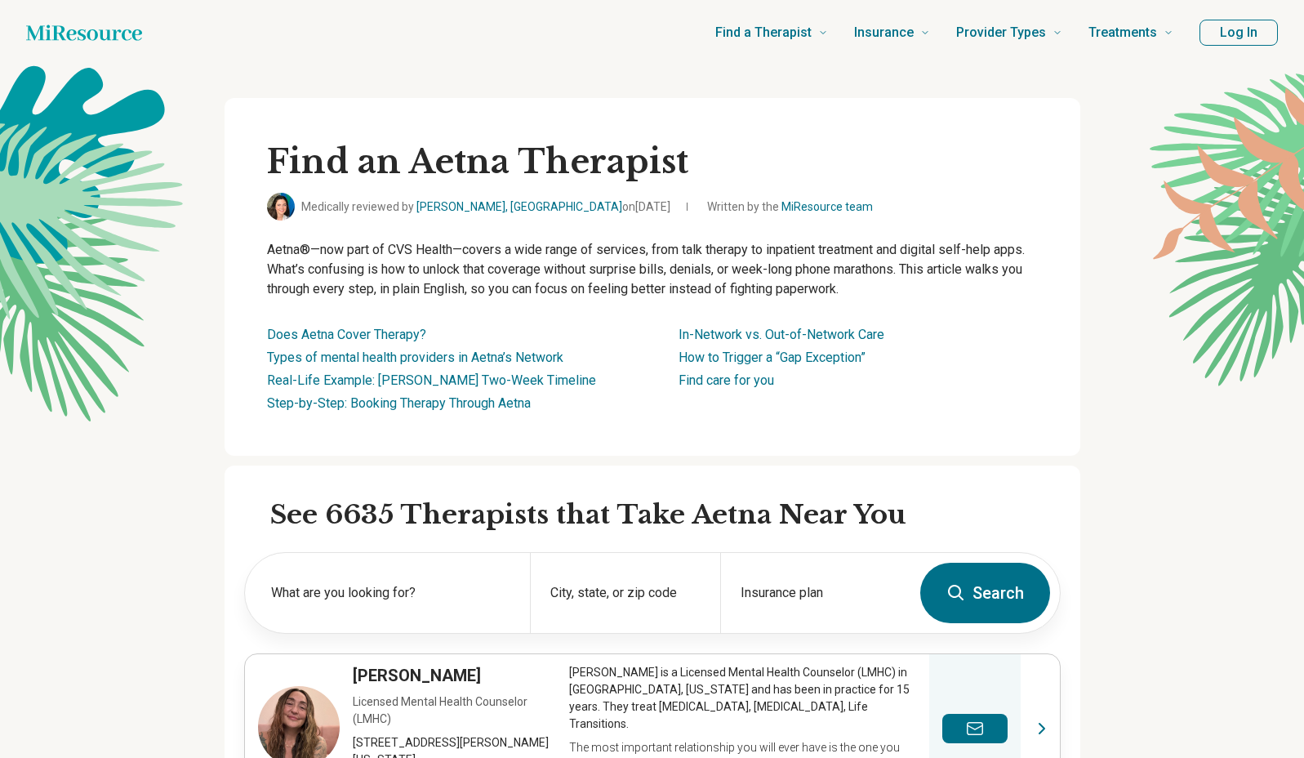  Describe the element at coordinates (84, 33) in the screenshot. I see `a: Home page` at that location.